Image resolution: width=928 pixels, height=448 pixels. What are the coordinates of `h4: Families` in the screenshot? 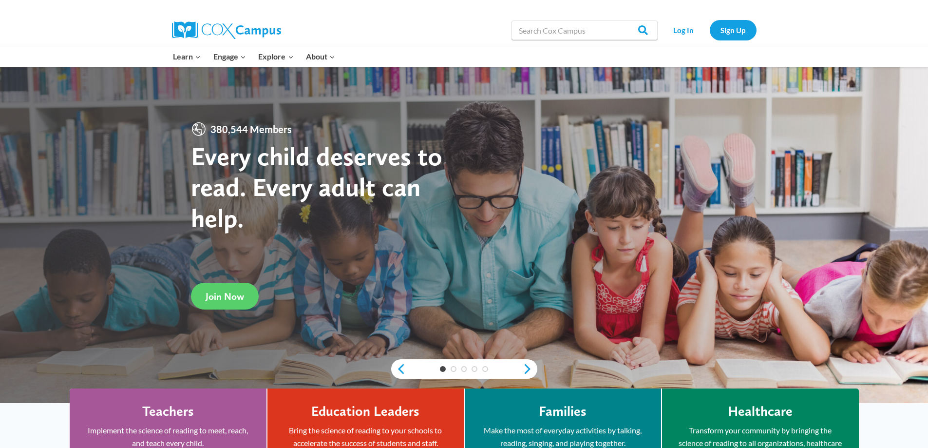 It's located at (563, 411).